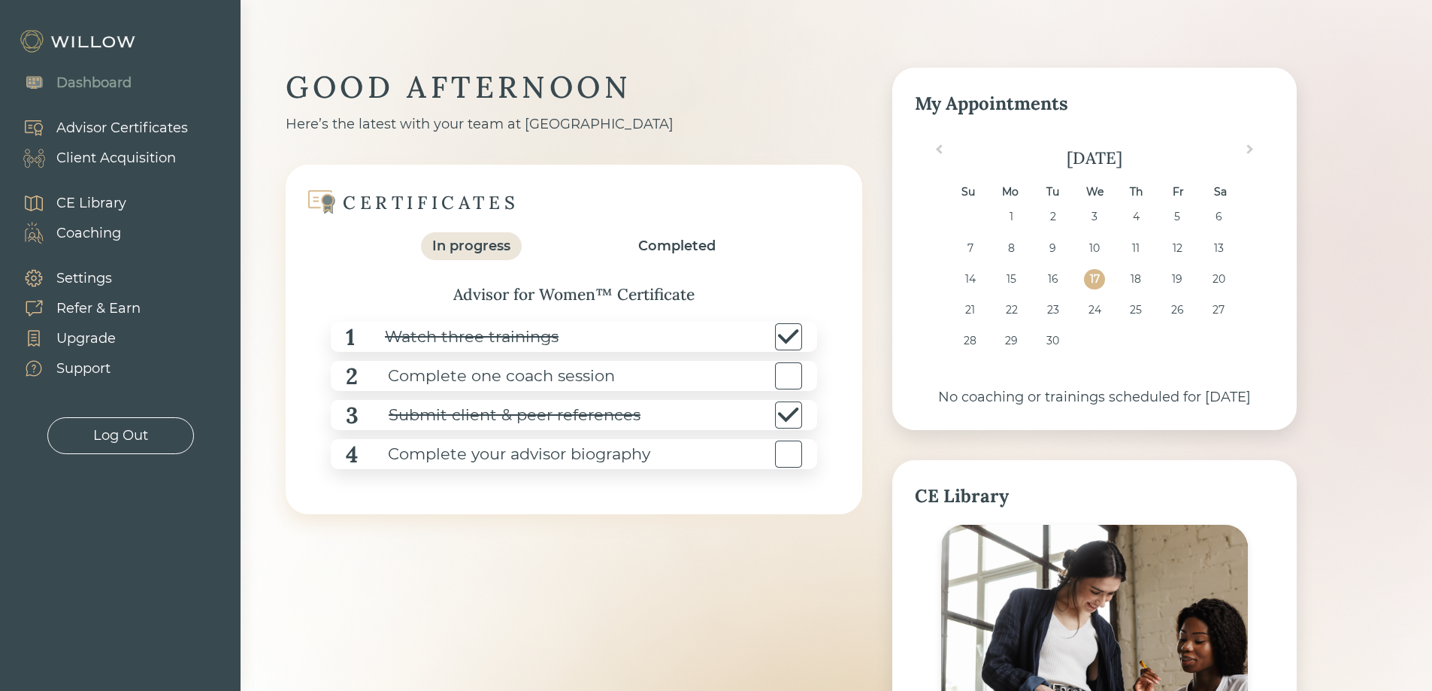 The image size is (1432, 691). Describe the element at coordinates (1052, 279) in the screenshot. I see `div: Choose Tuesday, September 16th, 2025` at that location.